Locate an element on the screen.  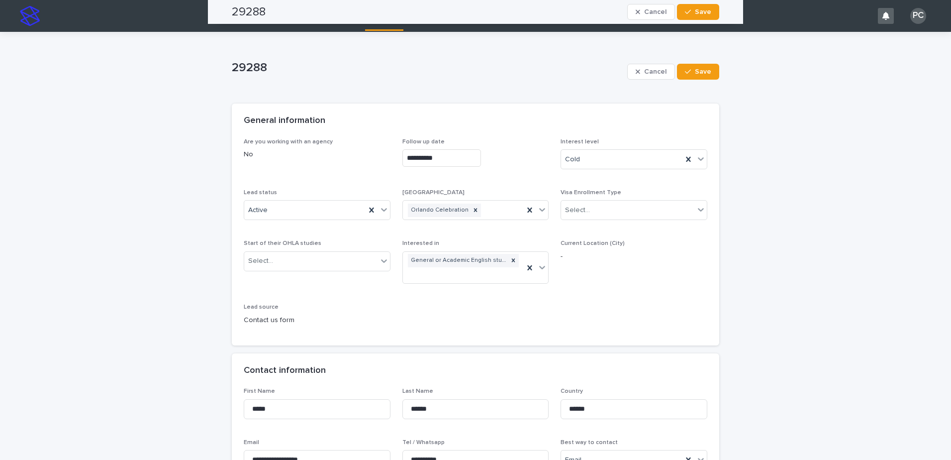
h2: General information is located at coordinates (285, 121).